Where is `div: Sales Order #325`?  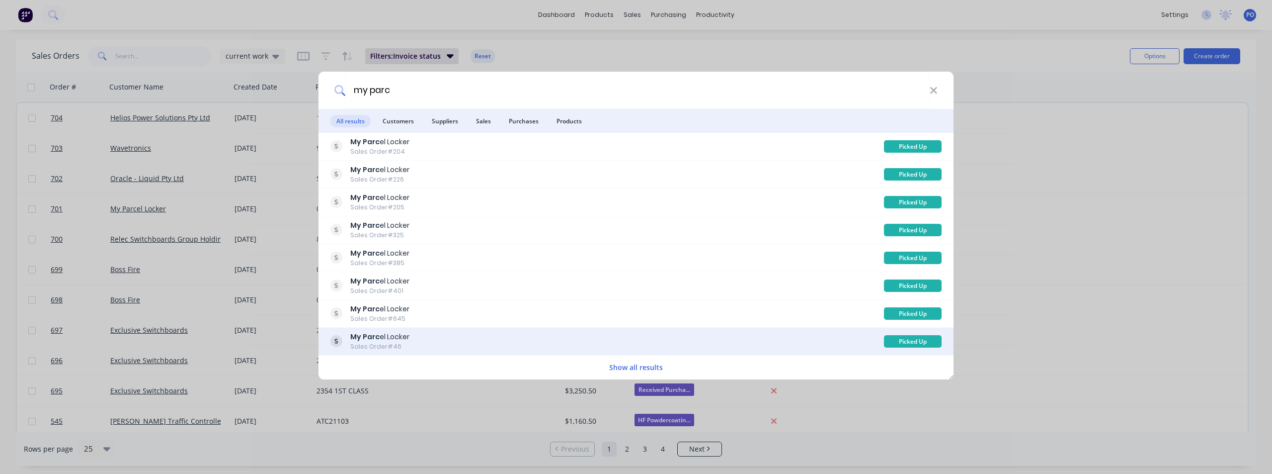
div: Sales Order #325 is located at coordinates (380, 235).